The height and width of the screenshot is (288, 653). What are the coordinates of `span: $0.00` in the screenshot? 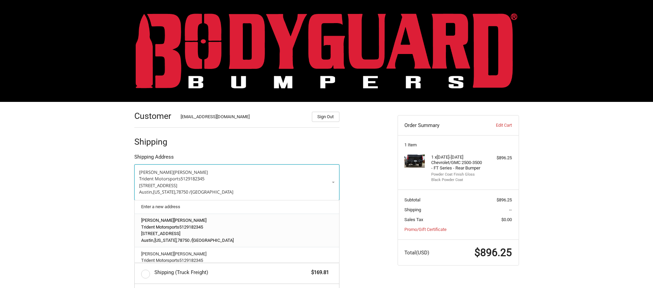 It's located at (506, 220).